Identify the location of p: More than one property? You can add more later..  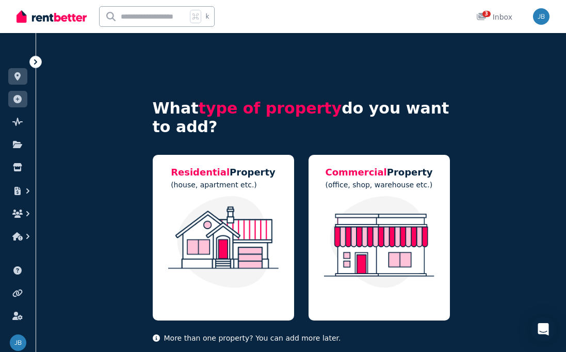
(301, 338).